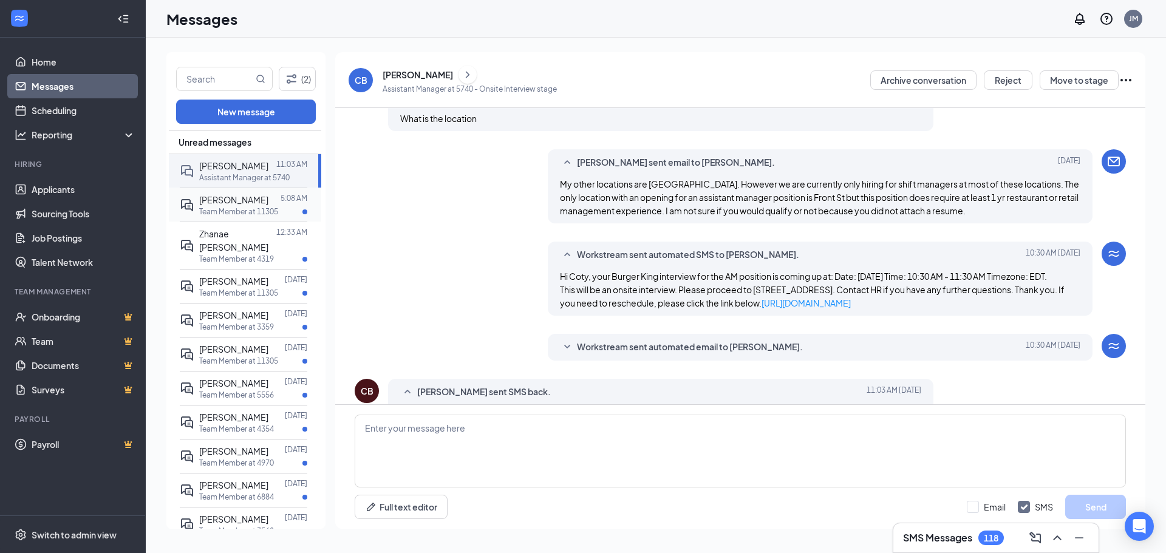 This screenshot has height=553, width=1166. Describe the element at coordinates (1114, 162) in the screenshot. I see `svg: Email` at that location.